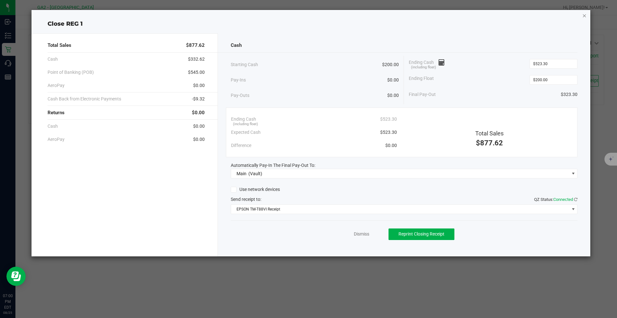 This screenshot has height=318, width=617. I want to click on span: EPSON TM-T88VI Receipt, so click(400, 209).